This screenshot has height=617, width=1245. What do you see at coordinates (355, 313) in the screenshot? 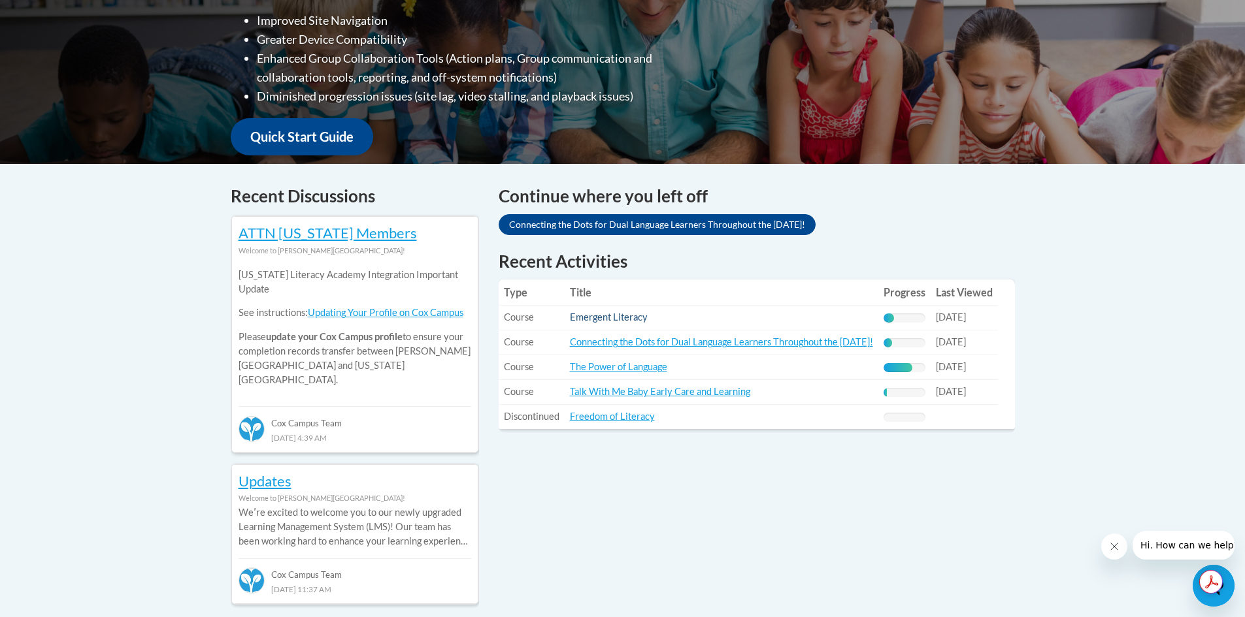
I see `p: See instructions:` at bounding box center [355, 313].